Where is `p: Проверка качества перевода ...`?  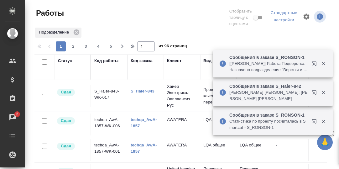 p: Проверка качества перевода ... is located at coordinates (218, 96).